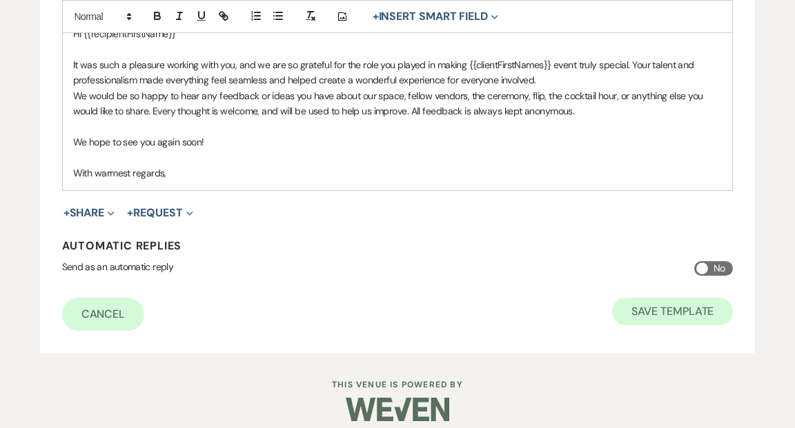  What do you see at coordinates (89, 213) in the screenshot?
I see `button: Share` at bounding box center [89, 213].